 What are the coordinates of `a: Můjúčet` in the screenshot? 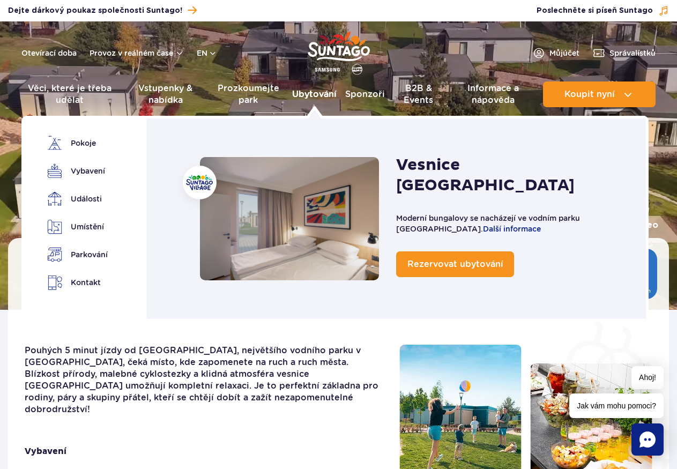 It's located at (556, 53).